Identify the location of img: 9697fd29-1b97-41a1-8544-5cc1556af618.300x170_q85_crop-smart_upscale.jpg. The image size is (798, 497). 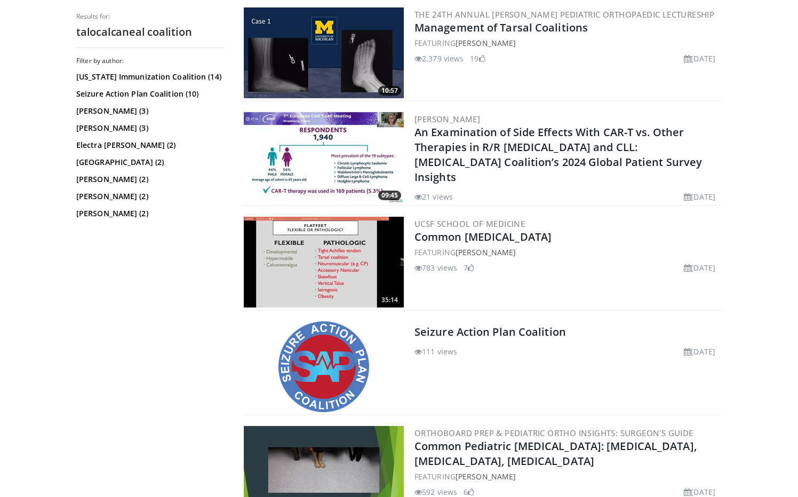
(324, 53).